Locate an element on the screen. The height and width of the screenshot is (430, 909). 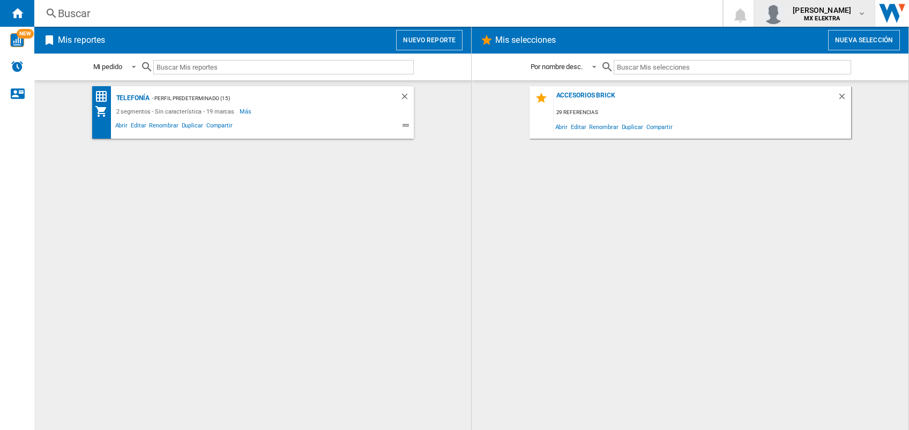
div: Buscar is located at coordinates (376, 13).